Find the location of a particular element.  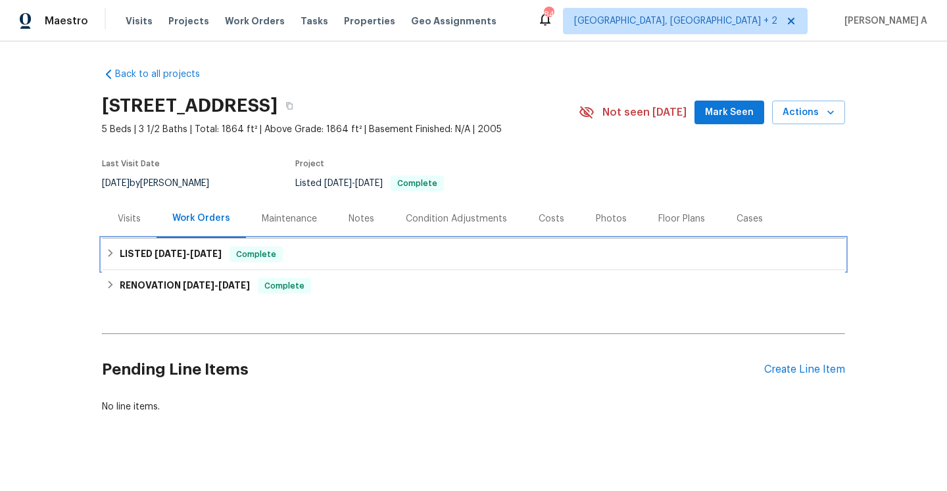

span: Work Orders is located at coordinates (254, 21).